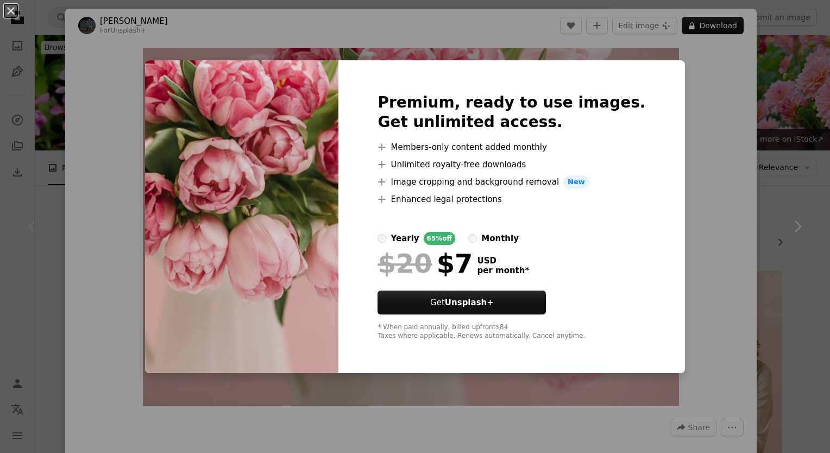  I want to click on li: Members-only content added monthly, so click(511, 147).